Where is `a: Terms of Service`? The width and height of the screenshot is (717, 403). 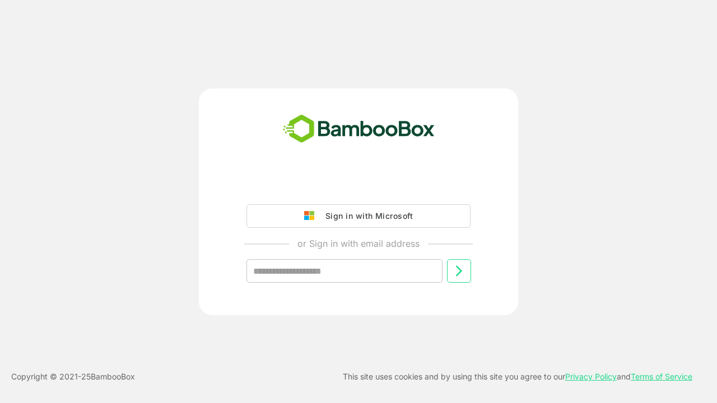 a: Terms of Service is located at coordinates (661, 376).